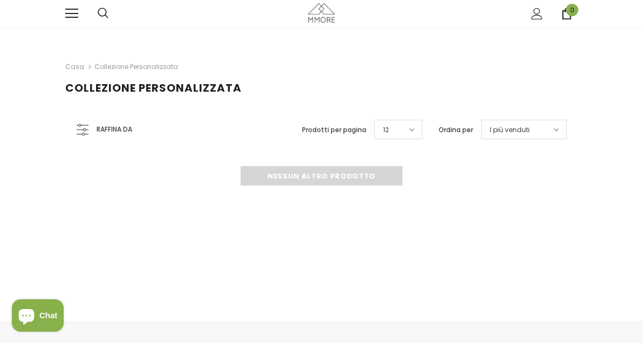  I want to click on label: Prodotti per pagina, so click(334, 130).